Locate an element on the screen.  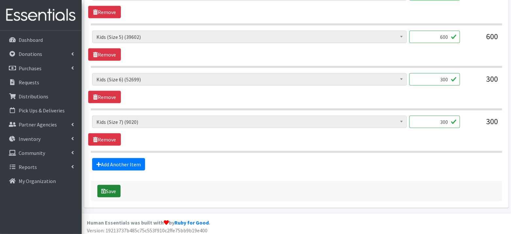
a: Requests is located at coordinates (41, 82).